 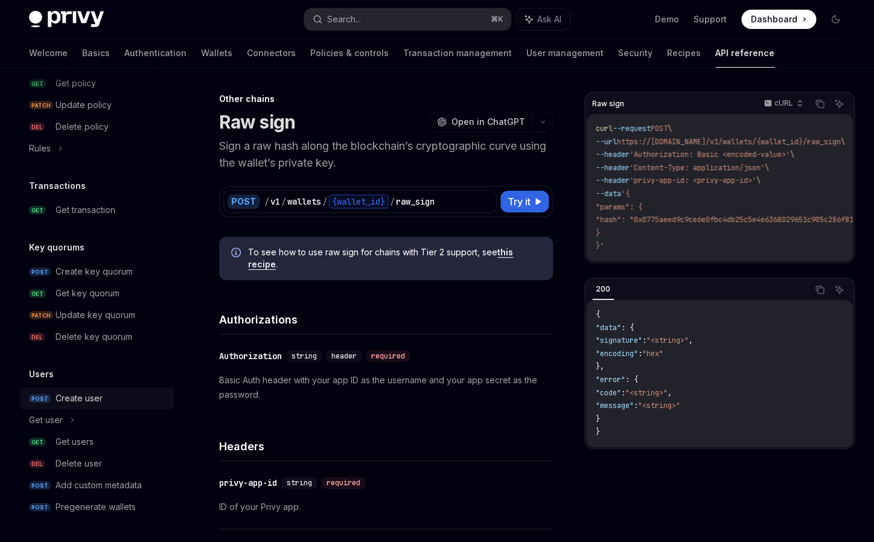 I want to click on h1: Raw sign, so click(x=257, y=122).